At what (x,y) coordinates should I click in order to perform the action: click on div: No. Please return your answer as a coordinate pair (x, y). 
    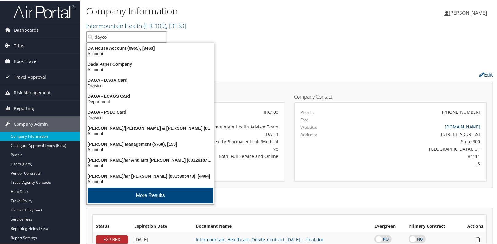
    Looking at the image, I should click on (220, 148).